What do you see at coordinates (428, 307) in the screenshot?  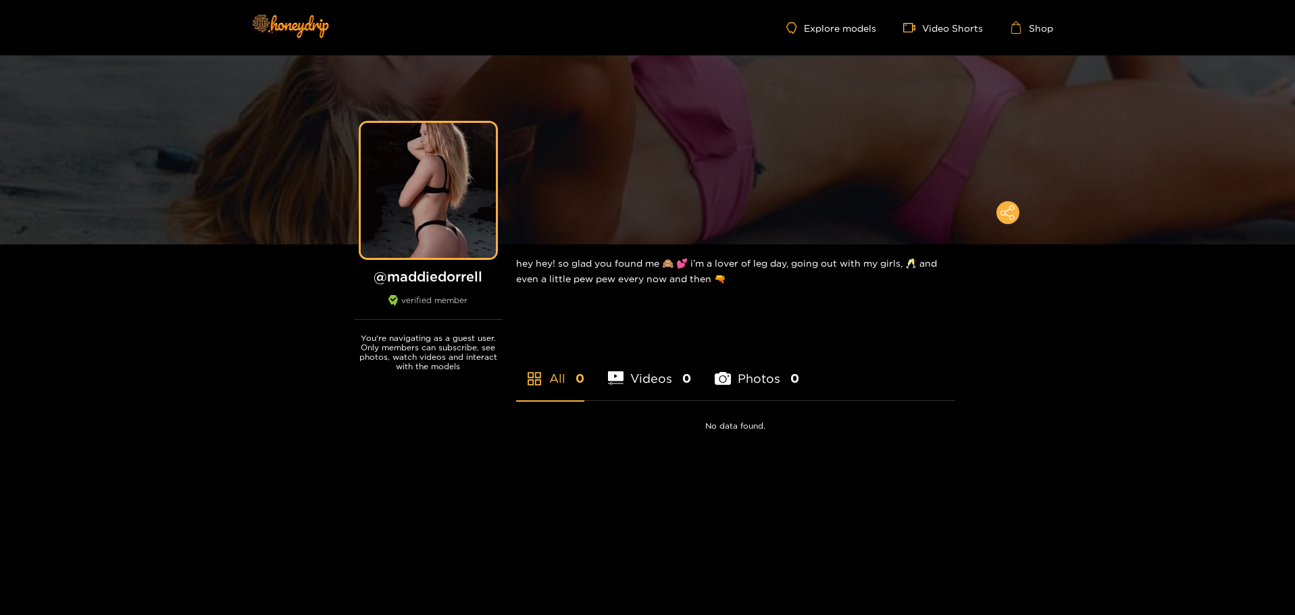 I see `div: verified member` at bounding box center [428, 307].